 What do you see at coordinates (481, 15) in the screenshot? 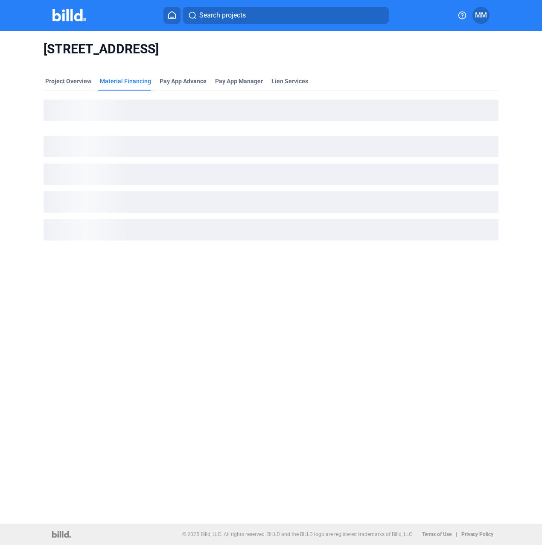
I see `button: MM` at bounding box center [481, 15].